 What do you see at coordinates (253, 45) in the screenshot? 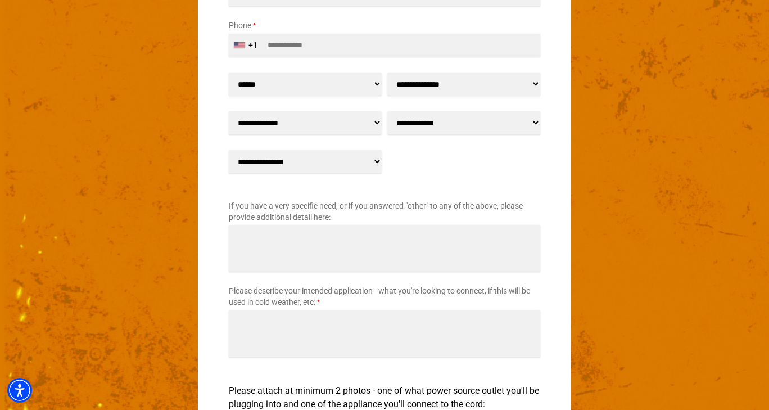
I see `div: +1` at bounding box center [253, 45].